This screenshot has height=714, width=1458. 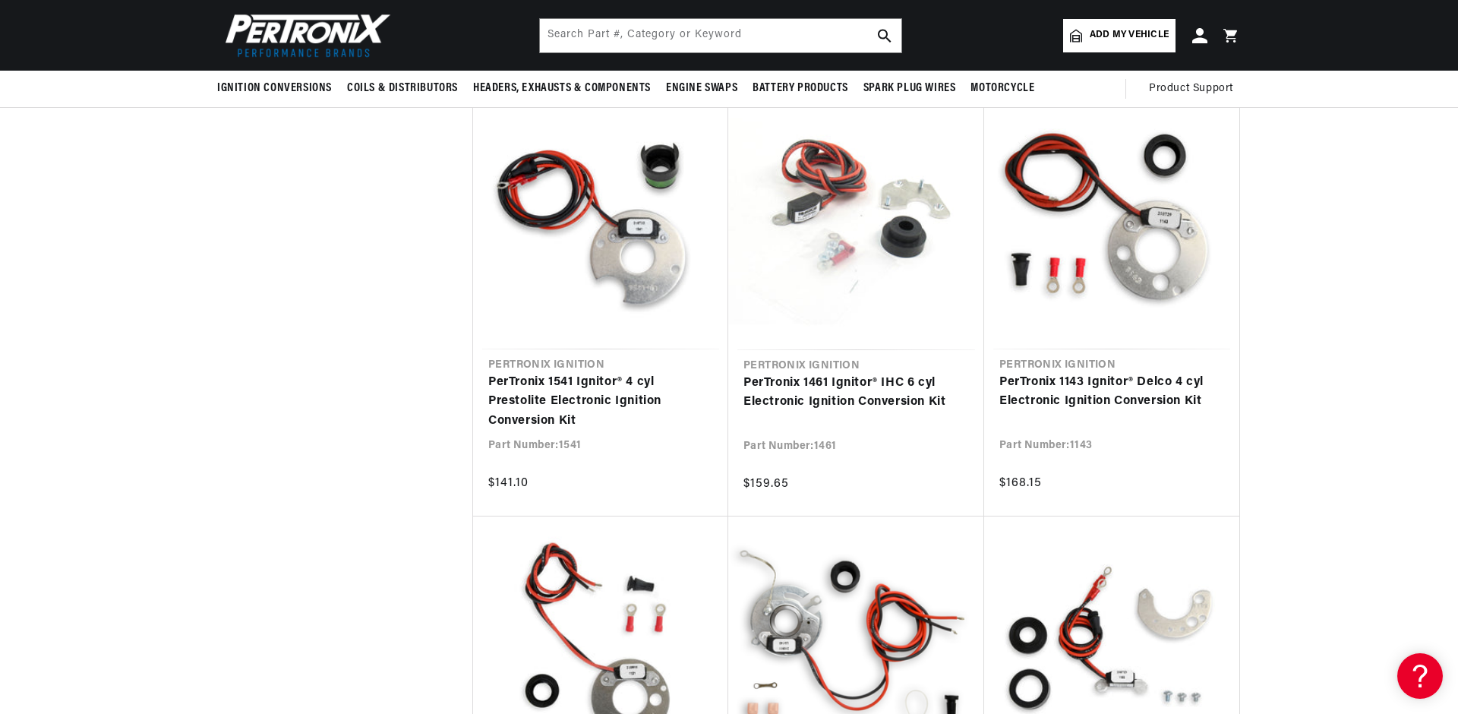 I want to click on a: PerTronix 1143 Ignitor® Delco 4 cyl Electronic Ignition Conversion Kit, so click(x=1111, y=392).